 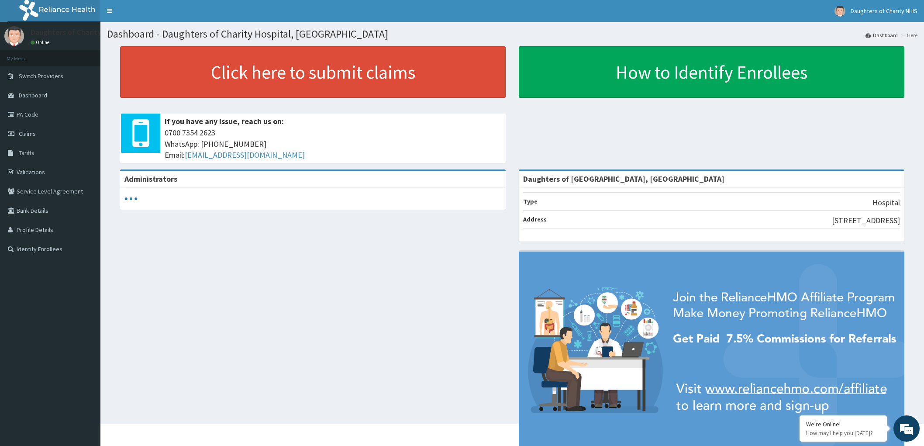 What do you see at coordinates (224, 121) in the screenshot?
I see `b: If you have any issue, reach us on:` at bounding box center [224, 121].